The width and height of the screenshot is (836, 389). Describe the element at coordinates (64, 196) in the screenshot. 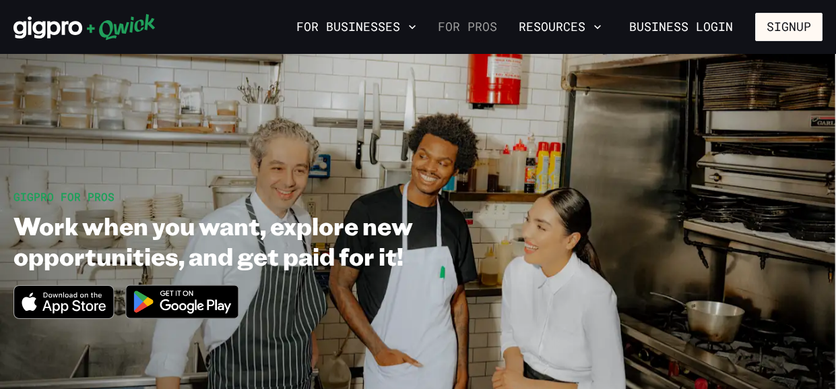

I see `span: GIGPRO FOR PROS` at that location.